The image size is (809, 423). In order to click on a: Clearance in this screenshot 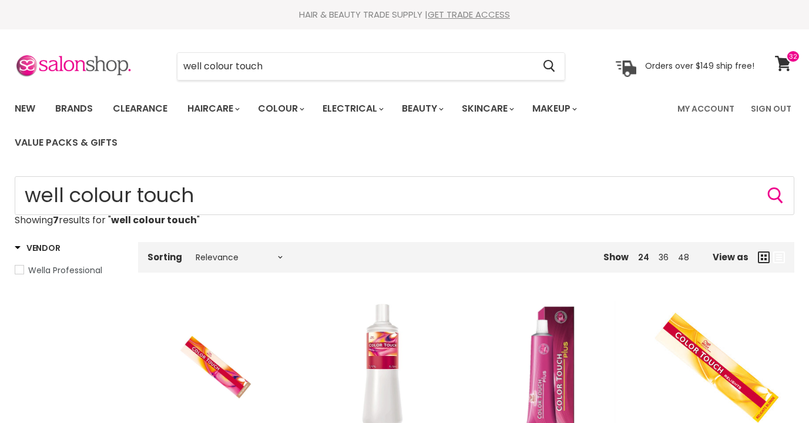, I will do `click(140, 109)`.